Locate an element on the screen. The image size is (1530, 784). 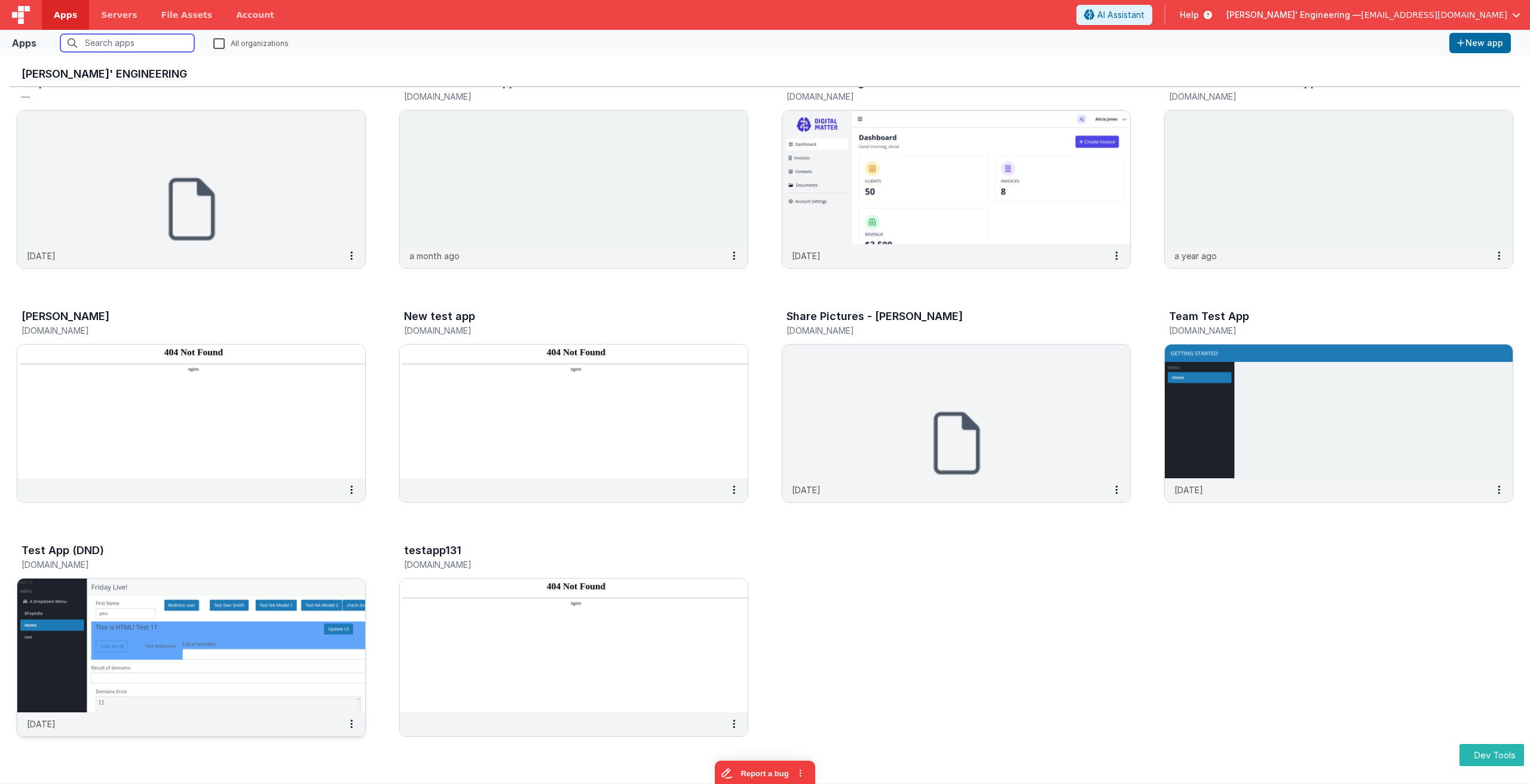
input: Search apps is located at coordinates (127, 43).